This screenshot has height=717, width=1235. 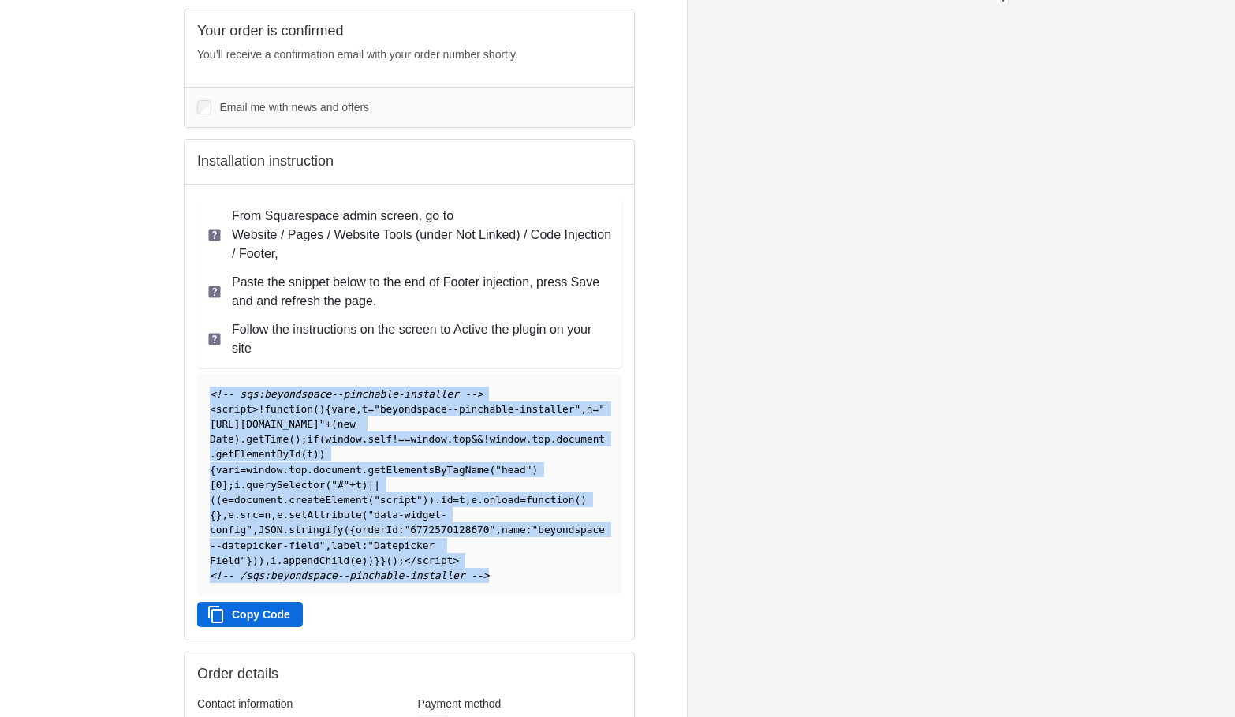 What do you see at coordinates (520, 704) in the screenshot?
I see `h3: Payment method` at bounding box center [520, 704].